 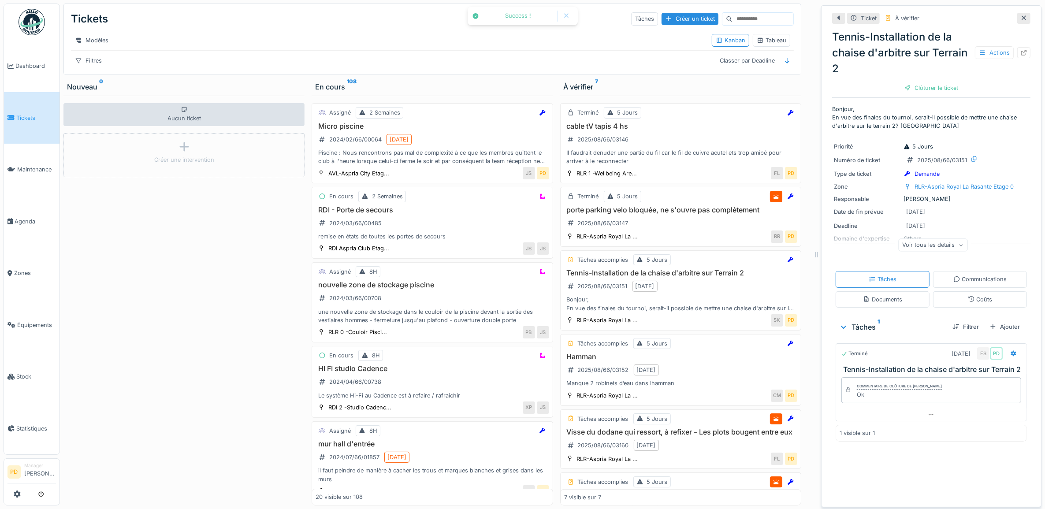 What do you see at coordinates (35, 273) in the screenshot?
I see `span: Zones` at bounding box center [35, 273].